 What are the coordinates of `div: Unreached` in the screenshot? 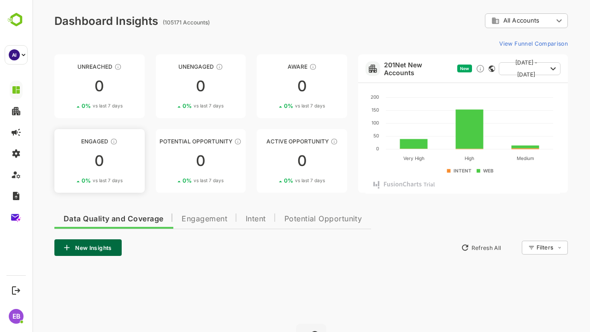 It's located at (67, 66).